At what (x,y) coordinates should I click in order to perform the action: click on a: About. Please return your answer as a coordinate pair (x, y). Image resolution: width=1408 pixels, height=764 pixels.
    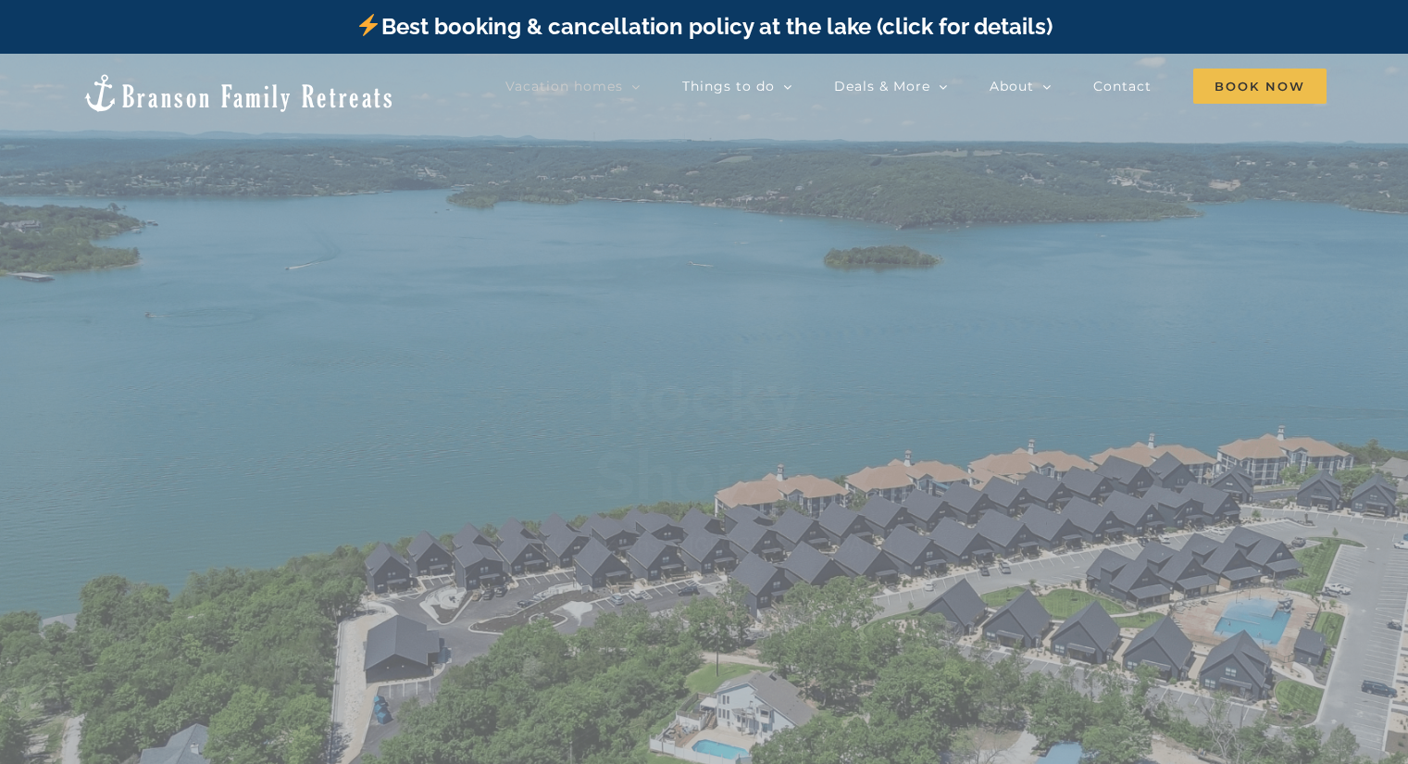
    Looking at the image, I should click on (1020, 86).